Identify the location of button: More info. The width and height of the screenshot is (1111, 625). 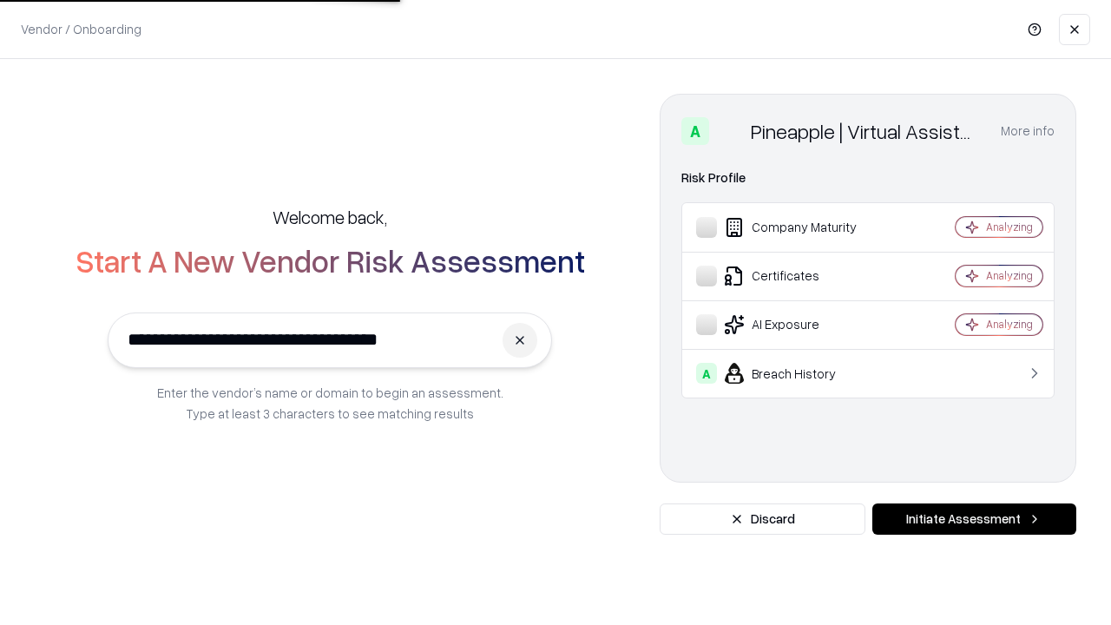
(1027, 131).